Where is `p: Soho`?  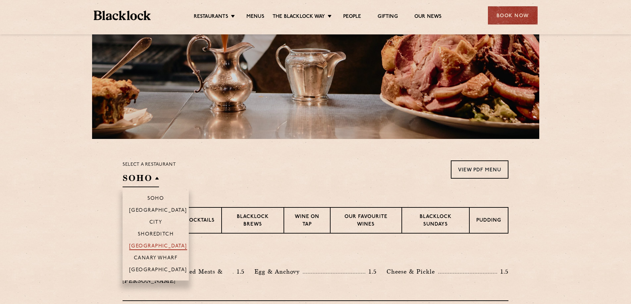
p: Soho is located at coordinates (156, 199).